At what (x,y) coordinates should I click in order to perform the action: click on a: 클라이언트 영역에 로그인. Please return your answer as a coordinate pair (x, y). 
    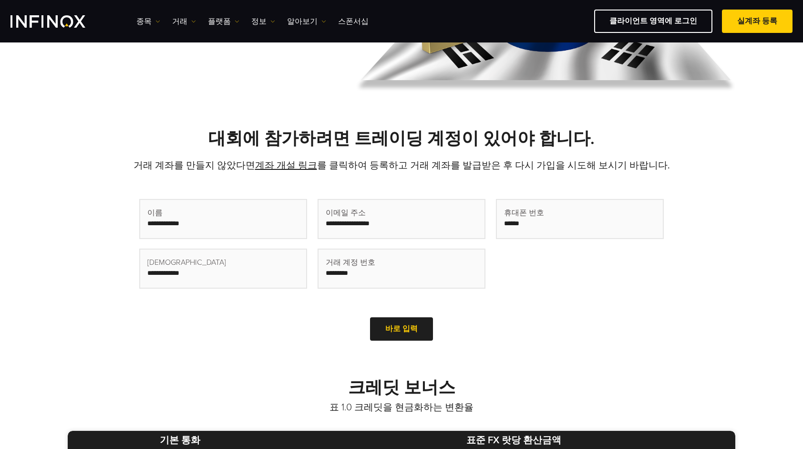
    Looking at the image, I should click on (653, 21).